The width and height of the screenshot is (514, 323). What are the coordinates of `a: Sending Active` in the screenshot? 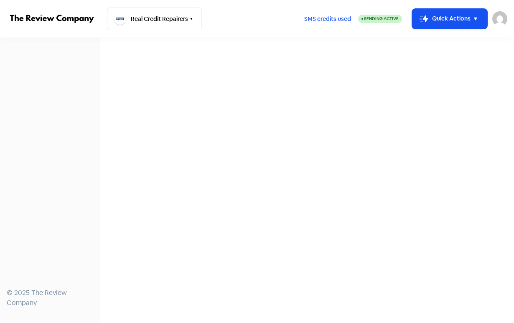 It's located at (380, 19).